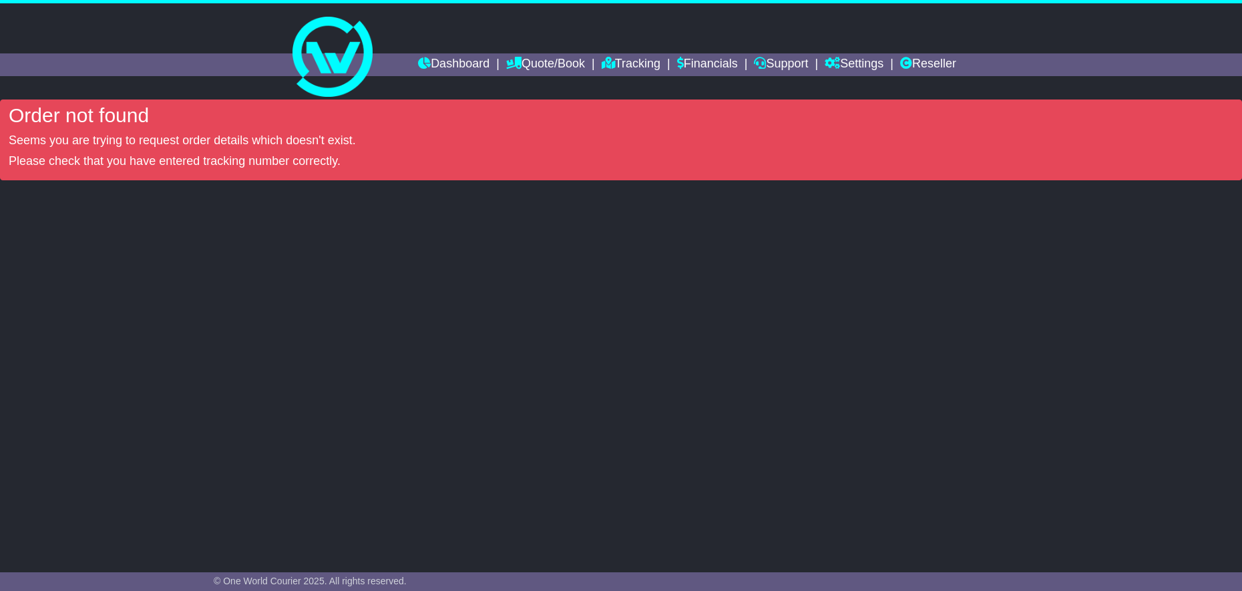 This screenshot has width=1242, height=591. Describe the element at coordinates (621, 162) in the screenshot. I see `p: Please check that you have entered tracking number correctly.` at that location.